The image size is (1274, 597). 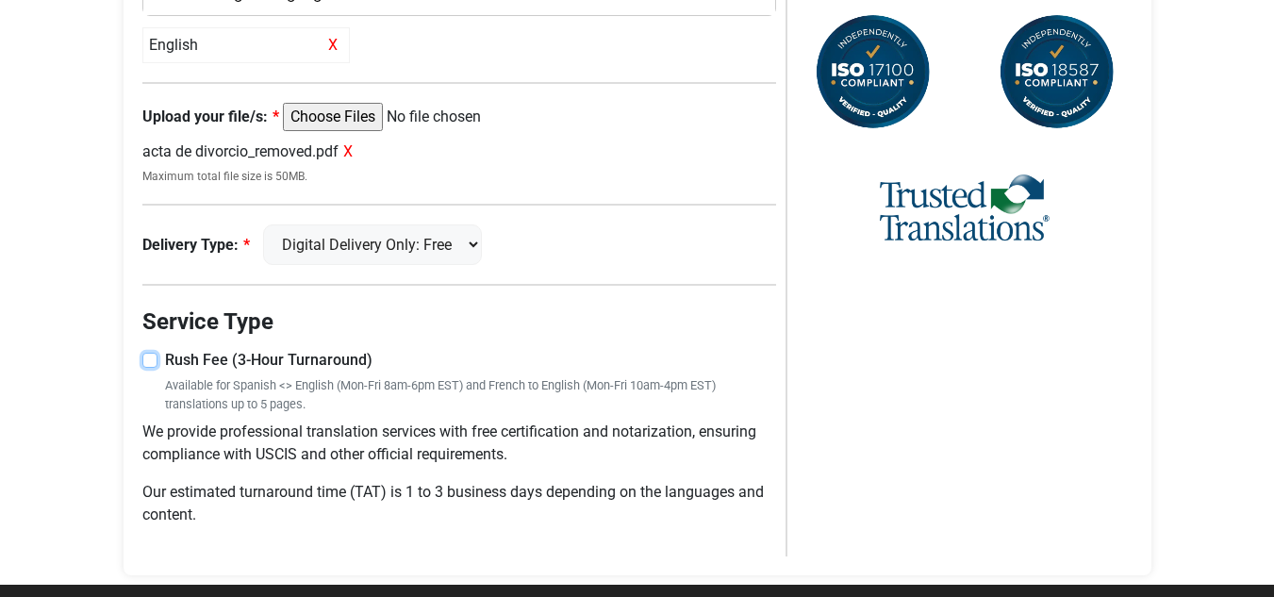 I want to click on label: Upload your file/s:, so click(x=210, y=117).